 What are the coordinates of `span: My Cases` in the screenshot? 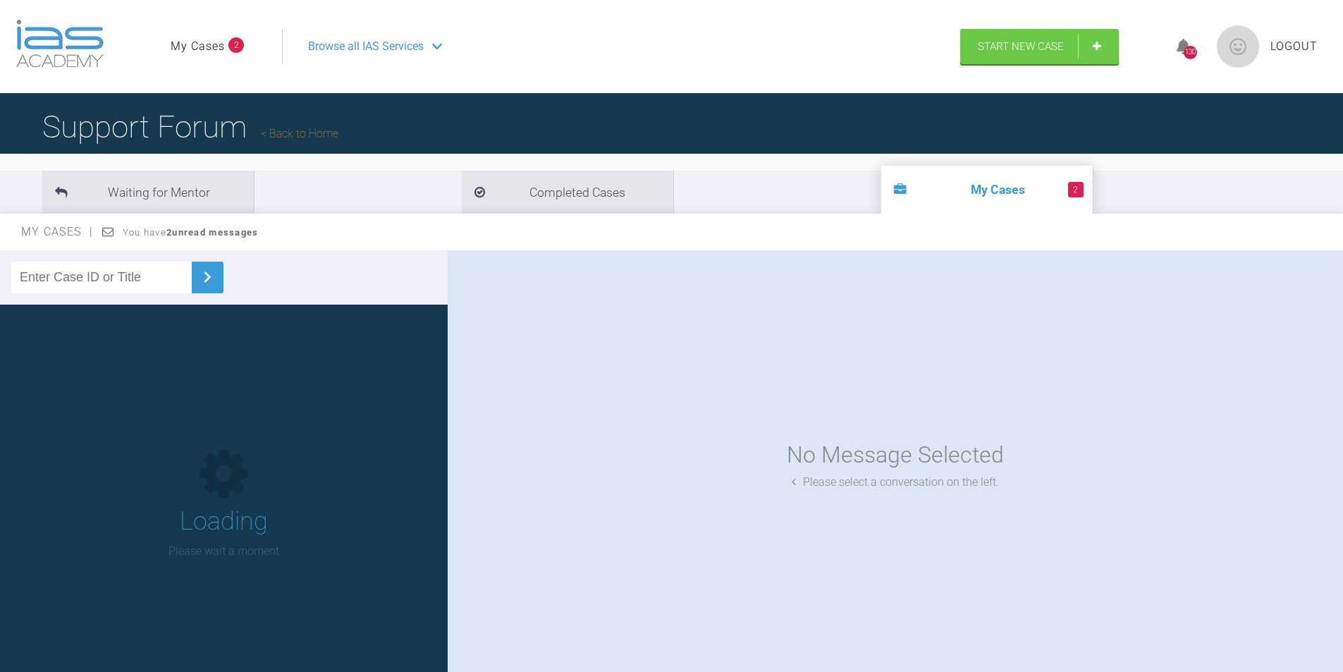 It's located at (57, 231).